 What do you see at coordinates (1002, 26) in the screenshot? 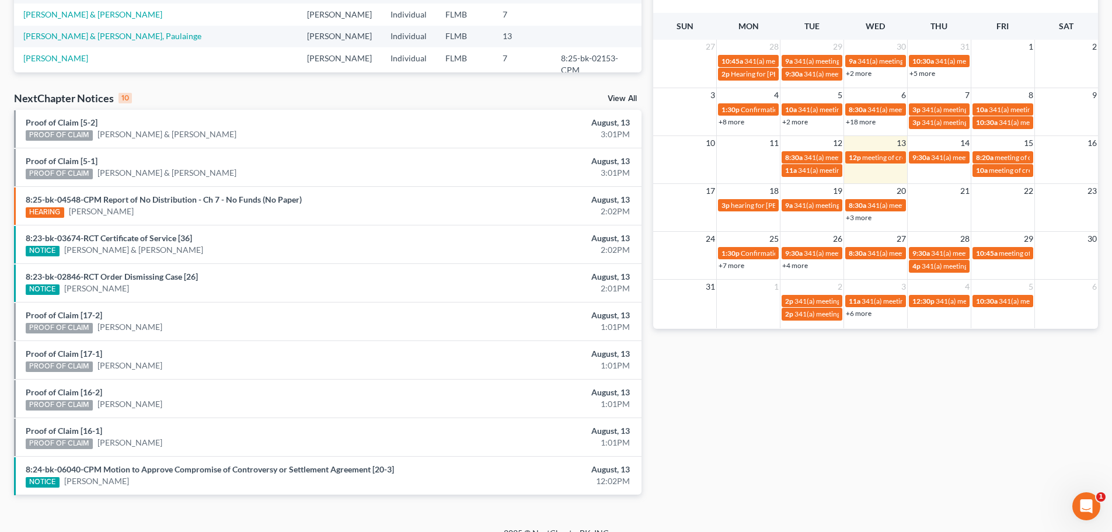
I see `span: Fri` at bounding box center [1002, 26].